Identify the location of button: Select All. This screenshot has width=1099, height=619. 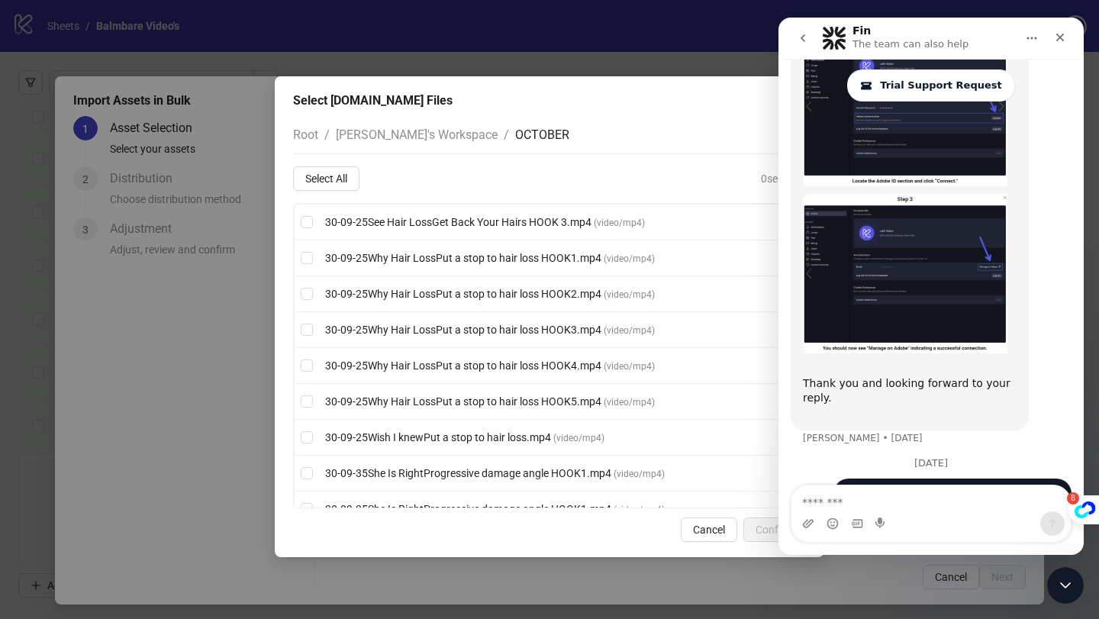
(326, 179).